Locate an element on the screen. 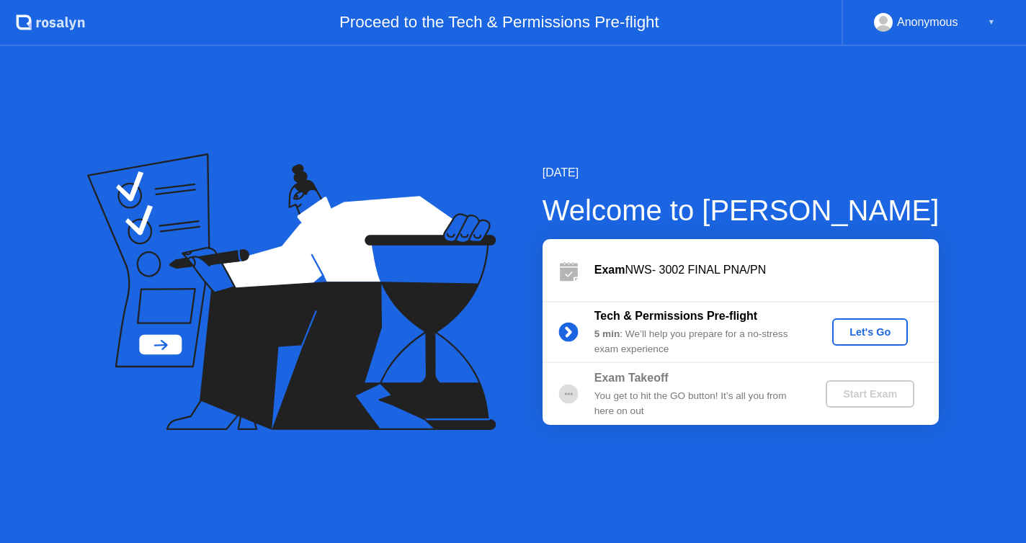 Image resolution: width=1026 pixels, height=543 pixels. button: Start Exam is located at coordinates (870, 394).